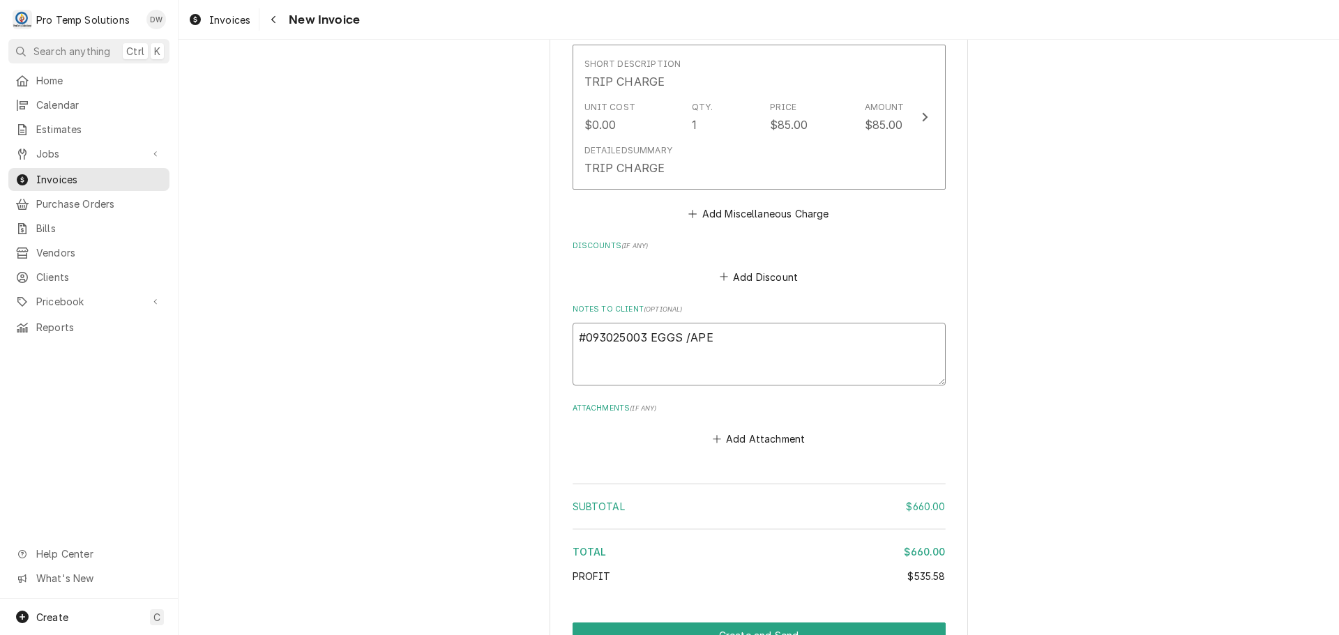 The width and height of the screenshot is (1339, 635). I want to click on div: $0.00, so click(600, 125).